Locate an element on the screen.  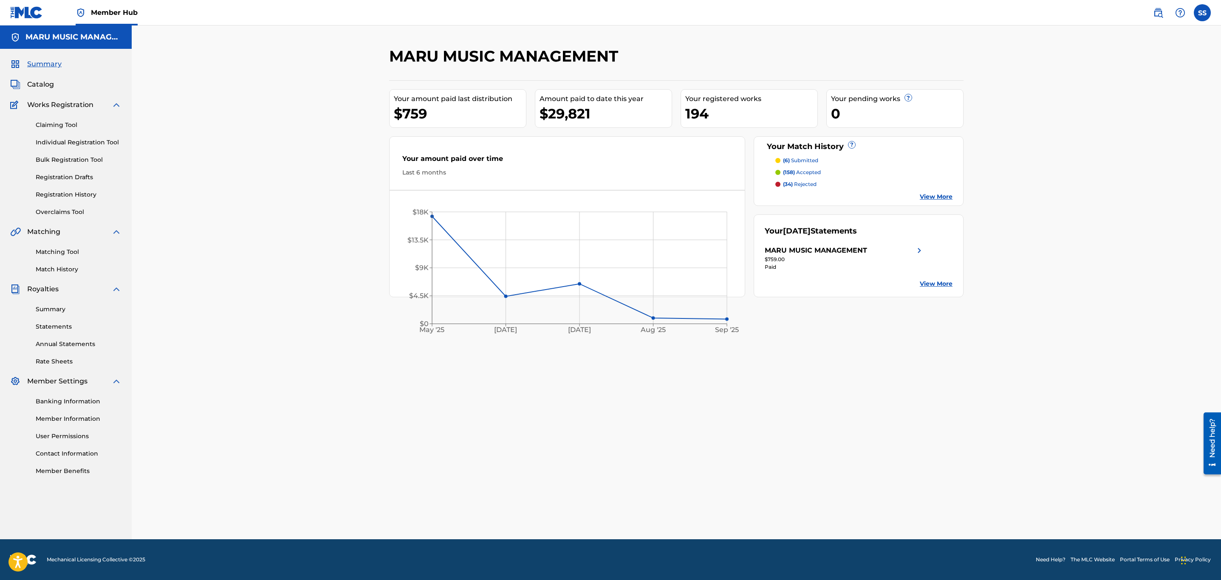
div: Chat Widget is located at coordinates (1199, 560).